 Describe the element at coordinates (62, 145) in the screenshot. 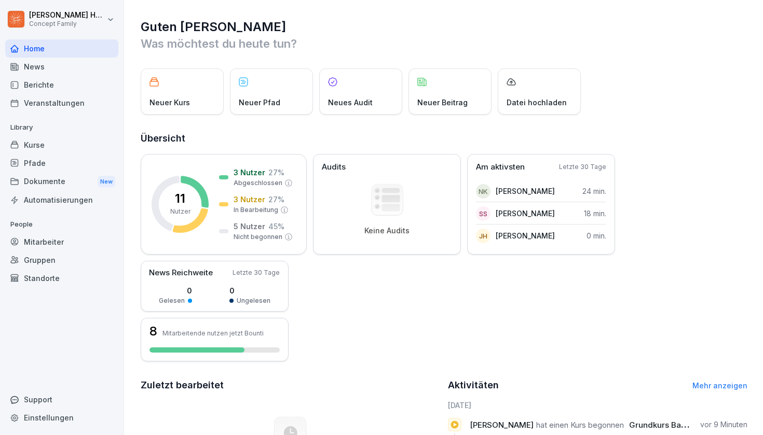

I see `a: Kurse` at that location.